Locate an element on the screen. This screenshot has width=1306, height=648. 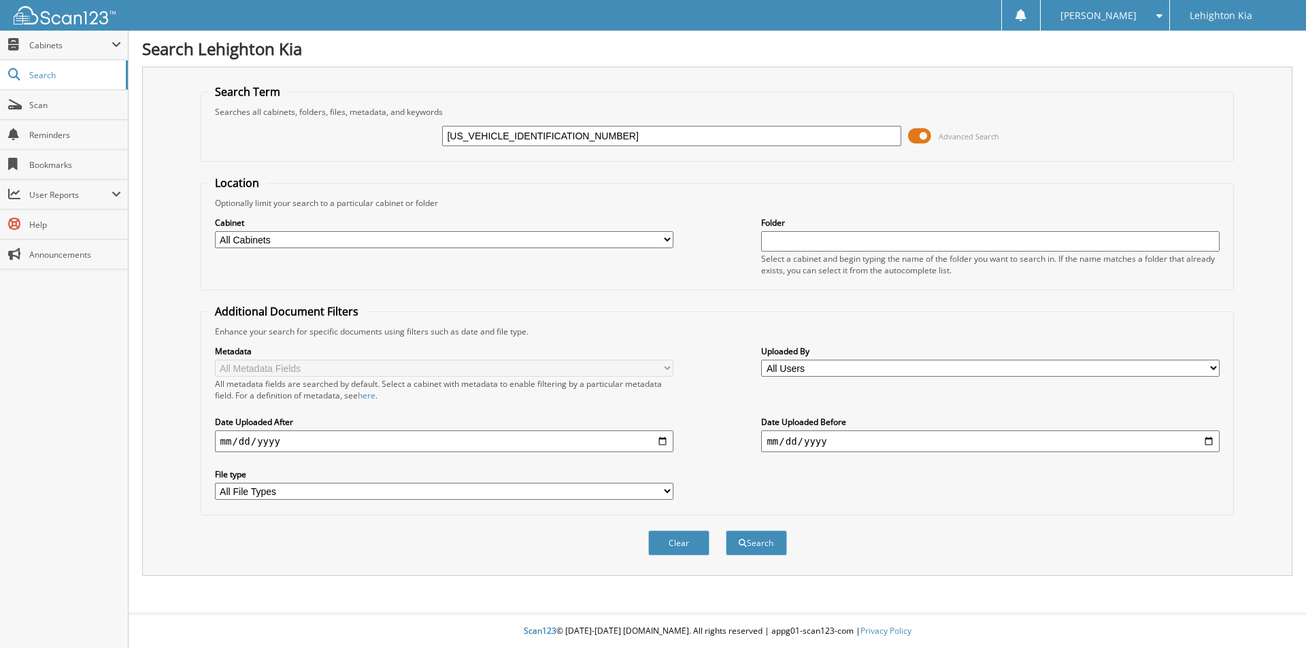
div: Searches all cabinets, folders, files, metadata, and keywords is located at coordinates (718, 112).